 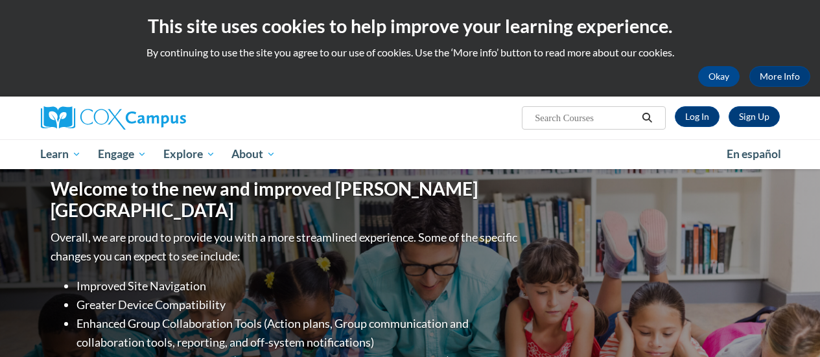 I want to click on h2: This site uses cookies to help improve your learning experience., so click(x=410, y=26).